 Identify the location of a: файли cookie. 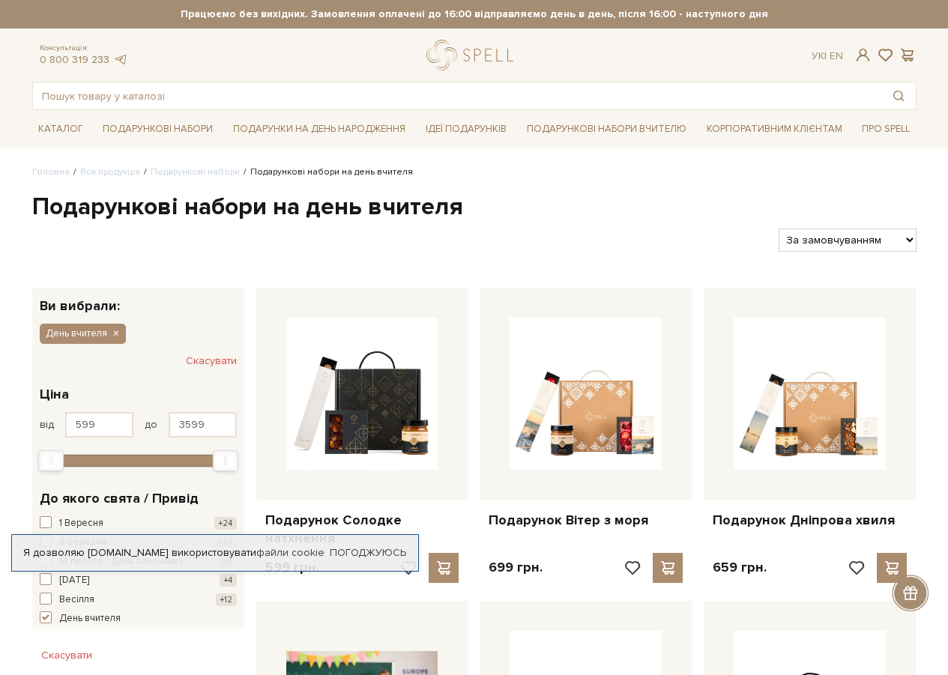
(290, 552).